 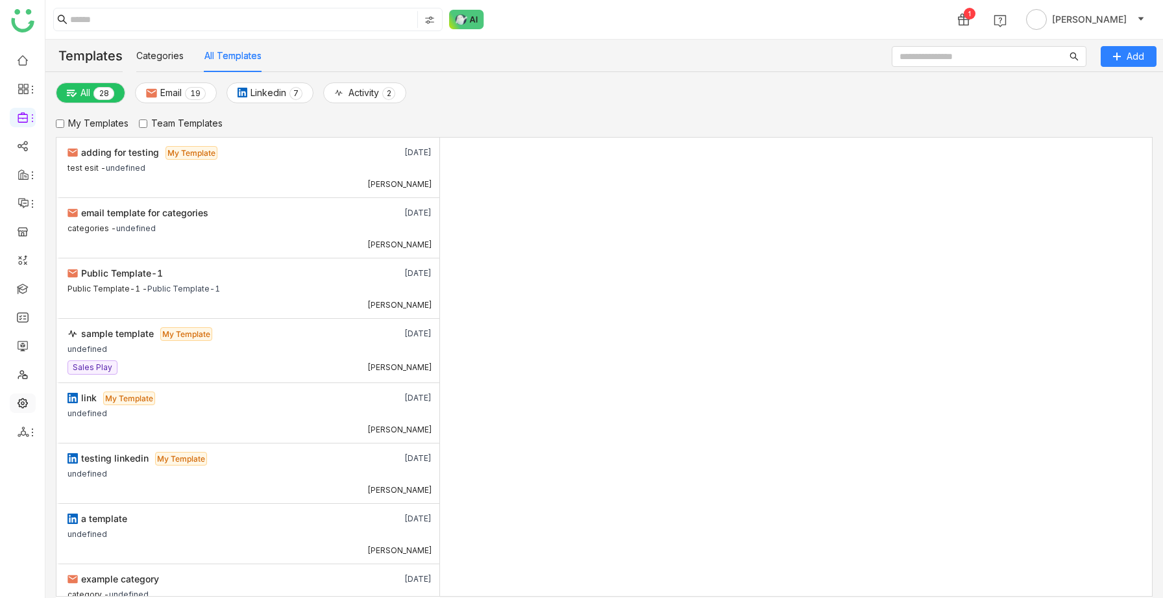 What do you see at coordinates (104, 93) in the screenshot?
I see `nz-badge-sup: 28` at bounding box center [104, 93].